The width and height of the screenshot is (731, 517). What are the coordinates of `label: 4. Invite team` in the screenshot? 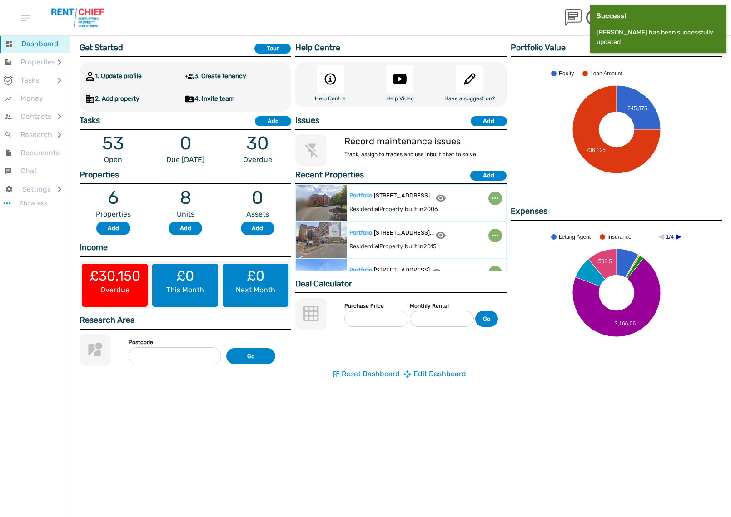 It's located at (214, 99).